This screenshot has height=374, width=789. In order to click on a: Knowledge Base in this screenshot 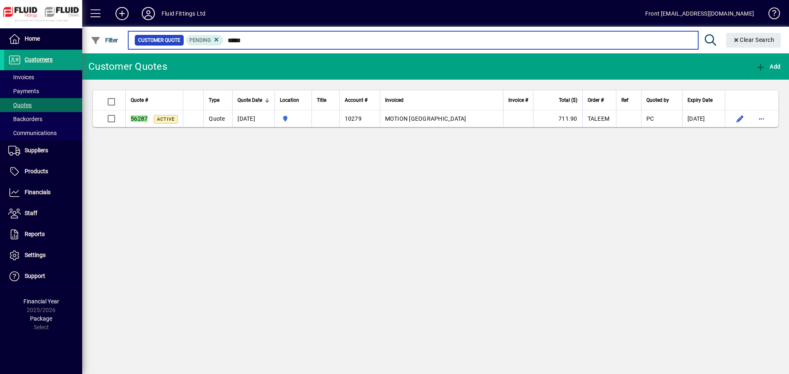, I will do `click(770, 15)`.